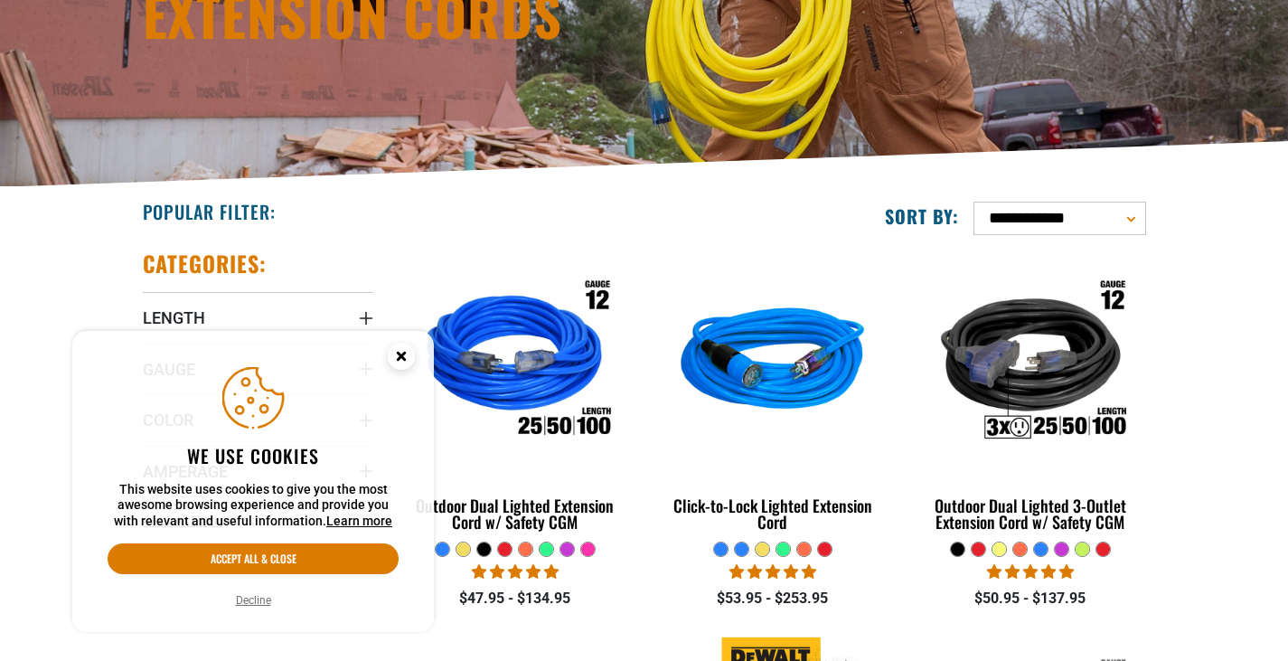 Image resolution: width=1288 pixels, height=661 pixels. What do you see at coordinates (253, 455) in the screenshot?
I see `h2: We use cookies` at bounding box center [253, 455].